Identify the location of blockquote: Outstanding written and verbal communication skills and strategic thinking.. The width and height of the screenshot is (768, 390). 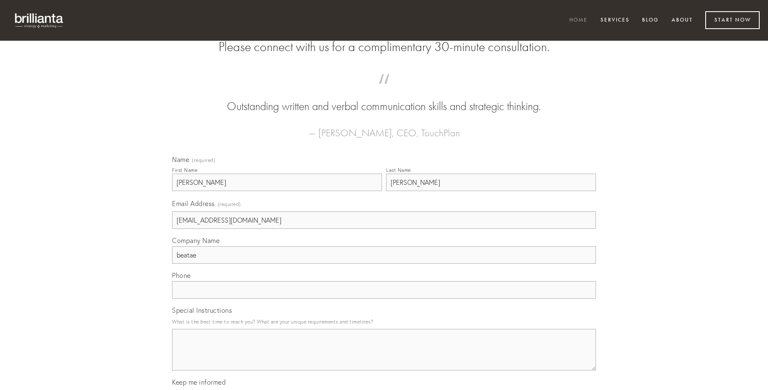
(384, 98).